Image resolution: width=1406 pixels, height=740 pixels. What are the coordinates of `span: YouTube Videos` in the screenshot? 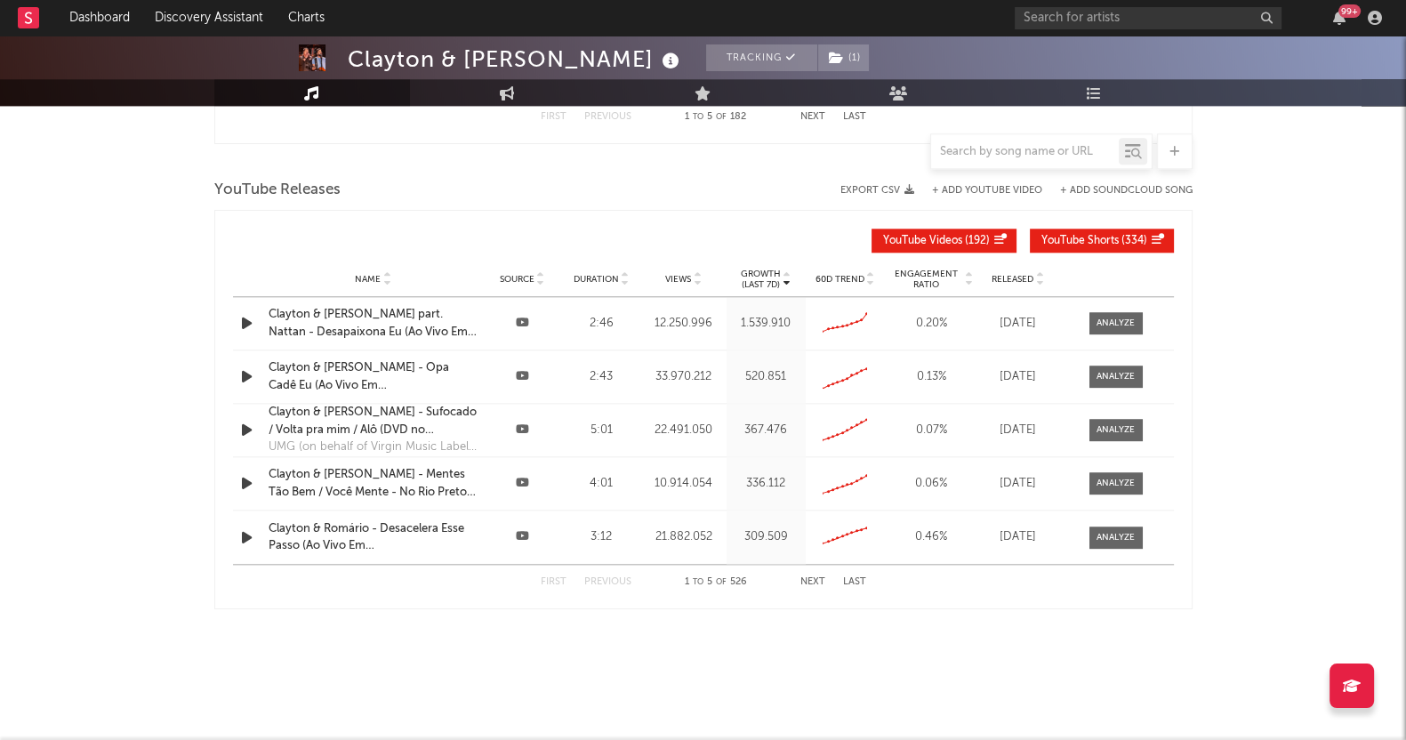 It's located at (922, 241).